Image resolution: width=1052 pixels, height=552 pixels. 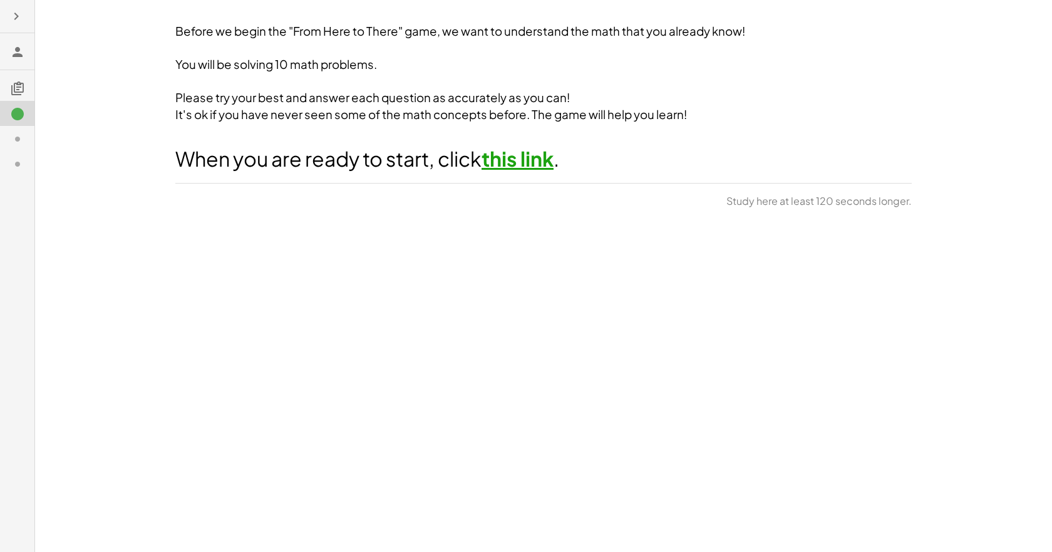 What do you see at coordinates (373, 97) in the screenshot?
I see `span: Please try your best and answer each question as accurately as you can!` at bounding box center [373, 97].